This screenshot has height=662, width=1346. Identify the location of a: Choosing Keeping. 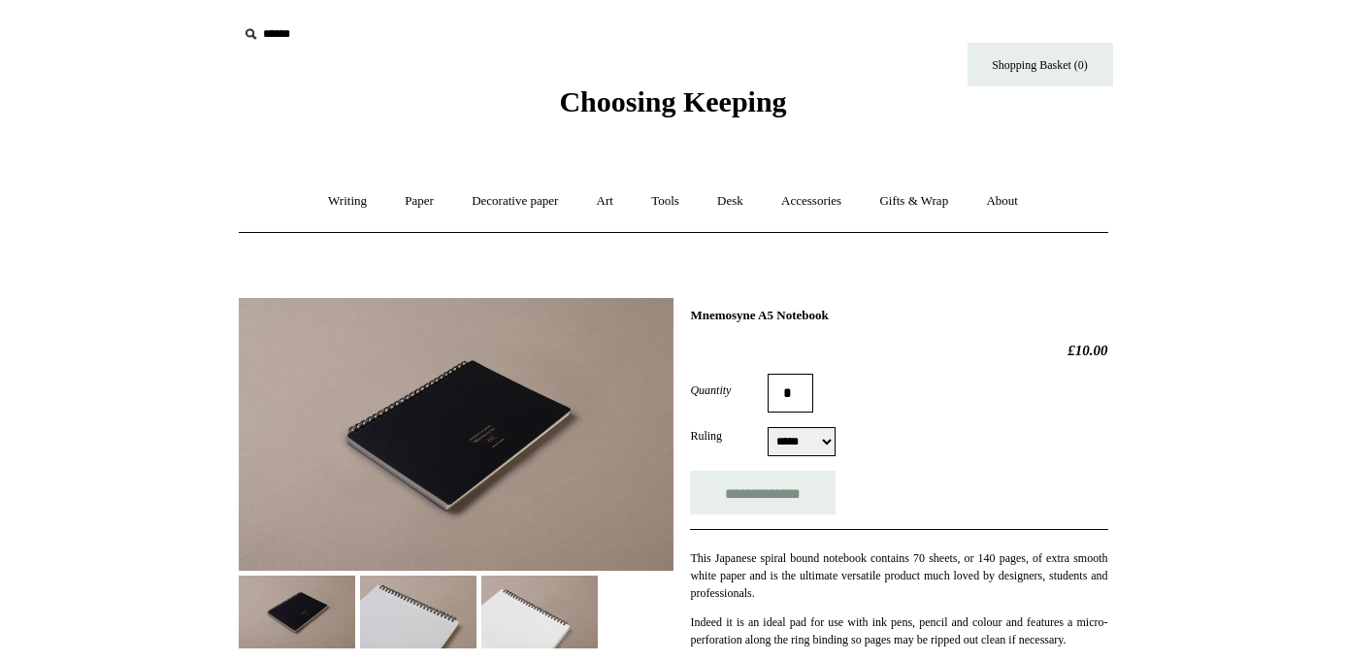
(672, 108).